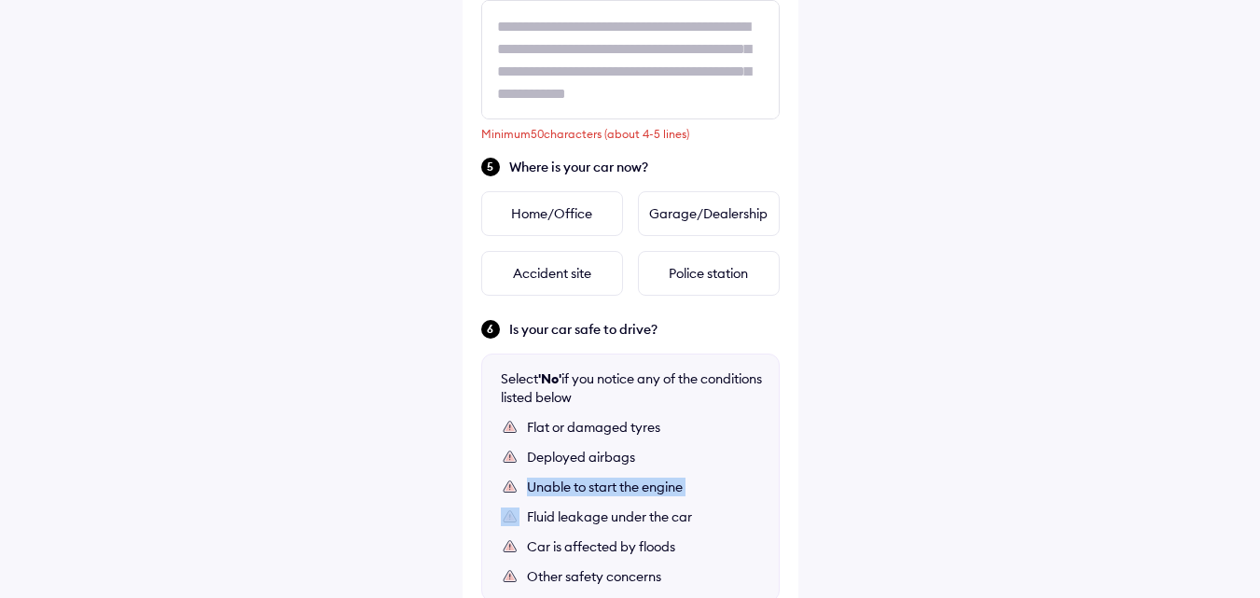  I want to click on div: Flat or damaged tyres, so click(643, 427).